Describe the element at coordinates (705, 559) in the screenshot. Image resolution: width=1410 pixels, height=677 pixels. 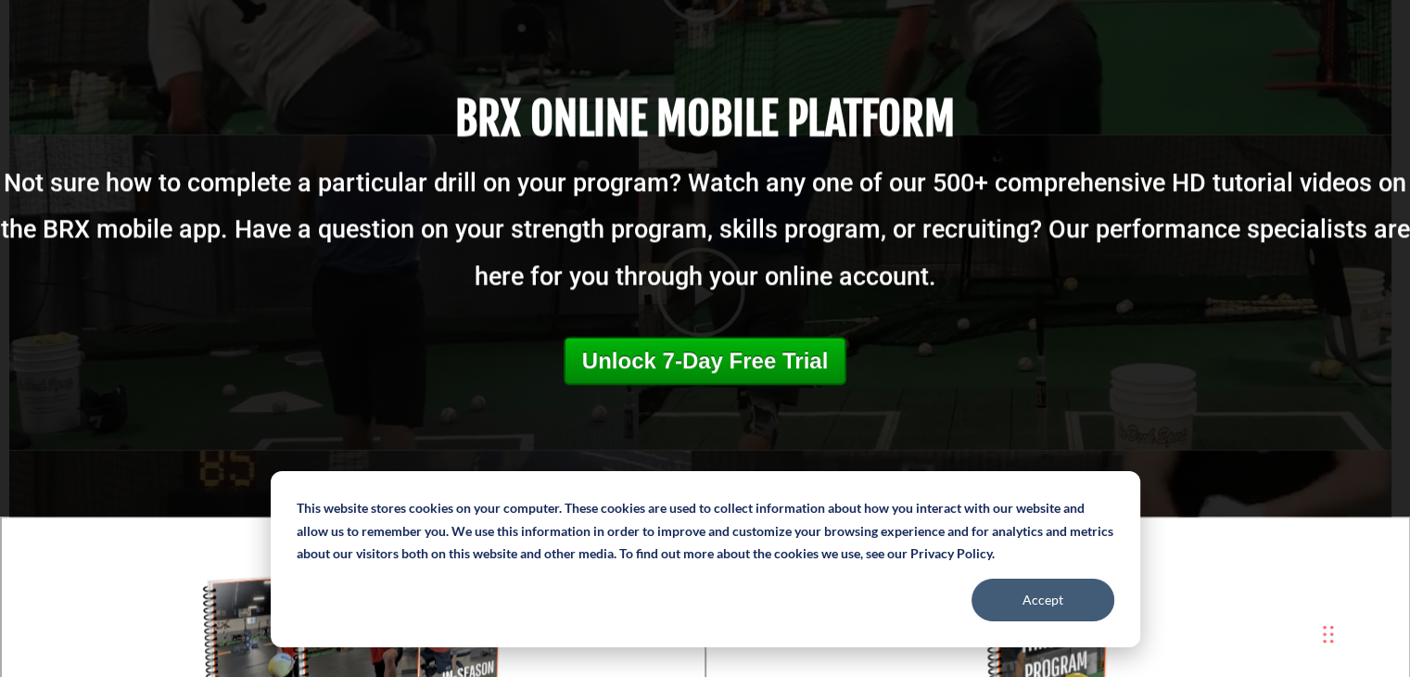
I see `div: Cookie banner` at that location.